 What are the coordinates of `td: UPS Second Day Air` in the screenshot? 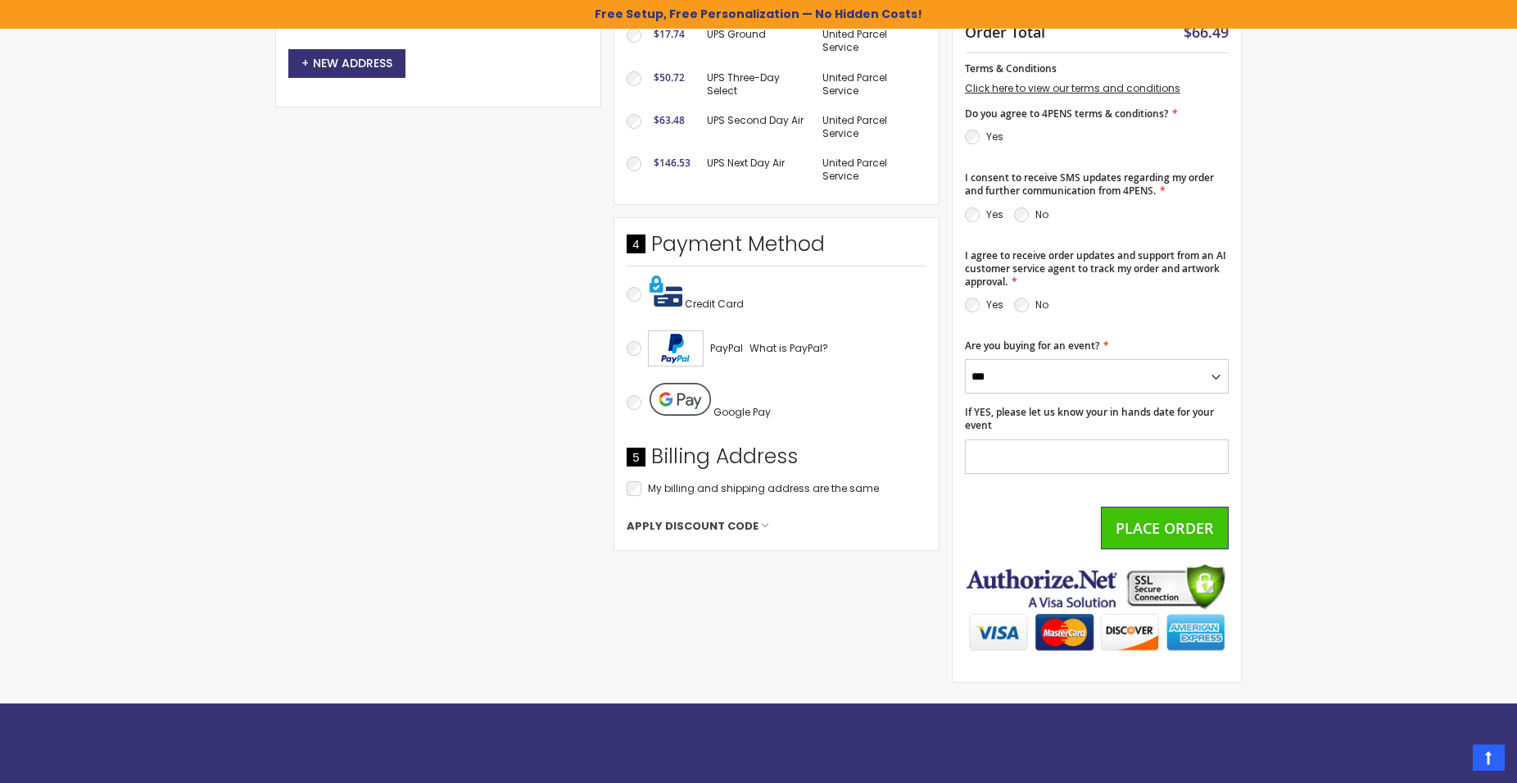 It's located at (756, 127).